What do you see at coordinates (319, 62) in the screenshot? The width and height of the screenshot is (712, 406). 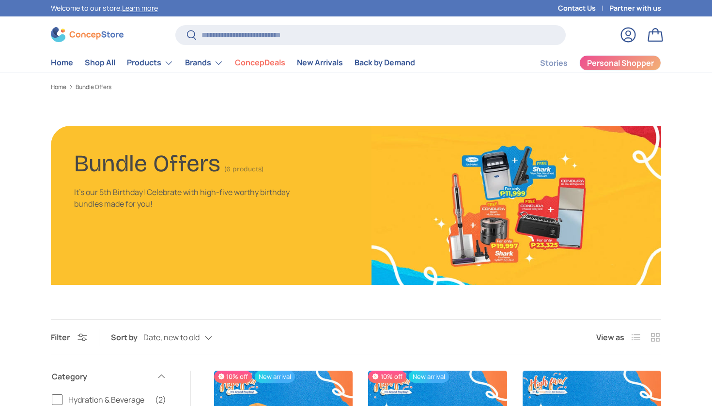 I see `a: New Arrivals` at bounding box center [319, 62].